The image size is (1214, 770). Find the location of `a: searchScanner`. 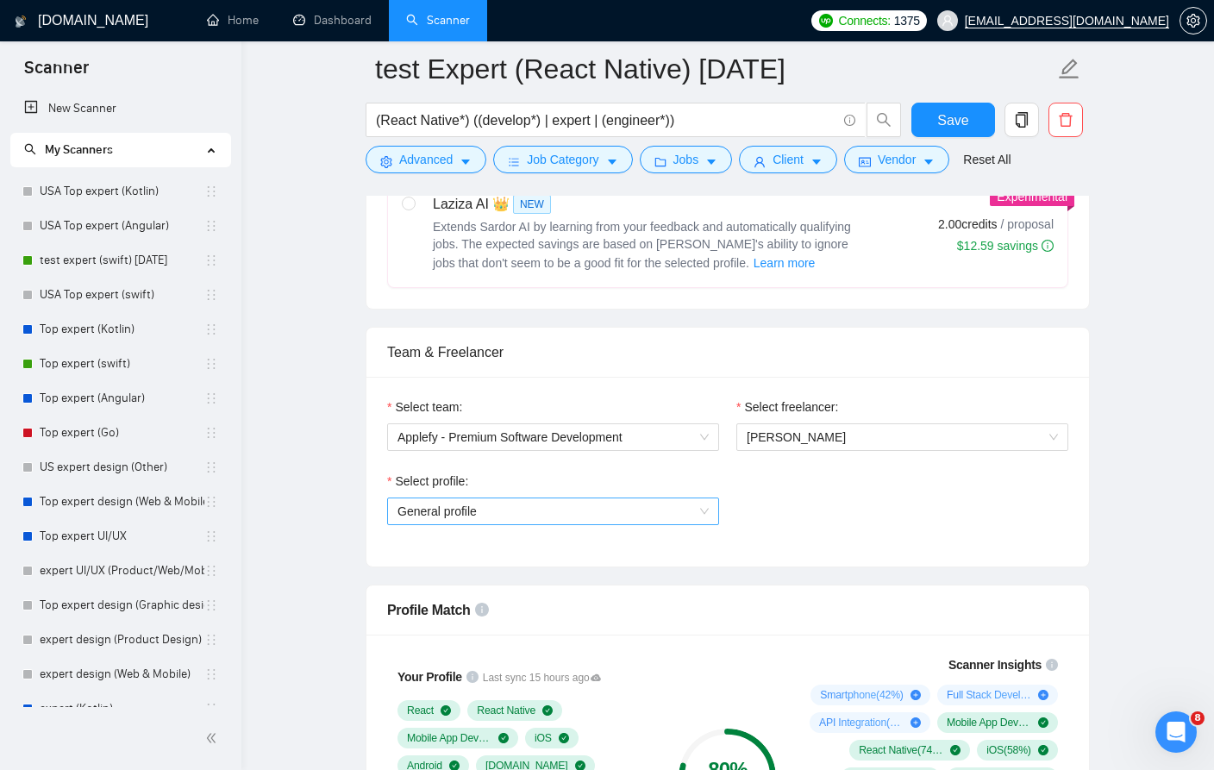

a: searchScanner is located at coordinates (438, 20).